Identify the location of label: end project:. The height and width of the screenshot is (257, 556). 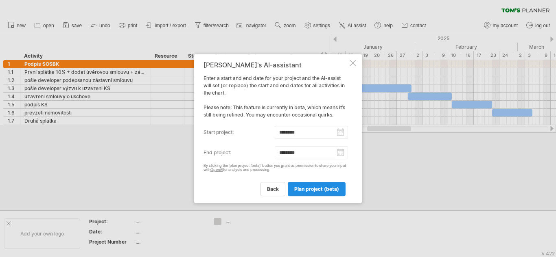
(239, 153).